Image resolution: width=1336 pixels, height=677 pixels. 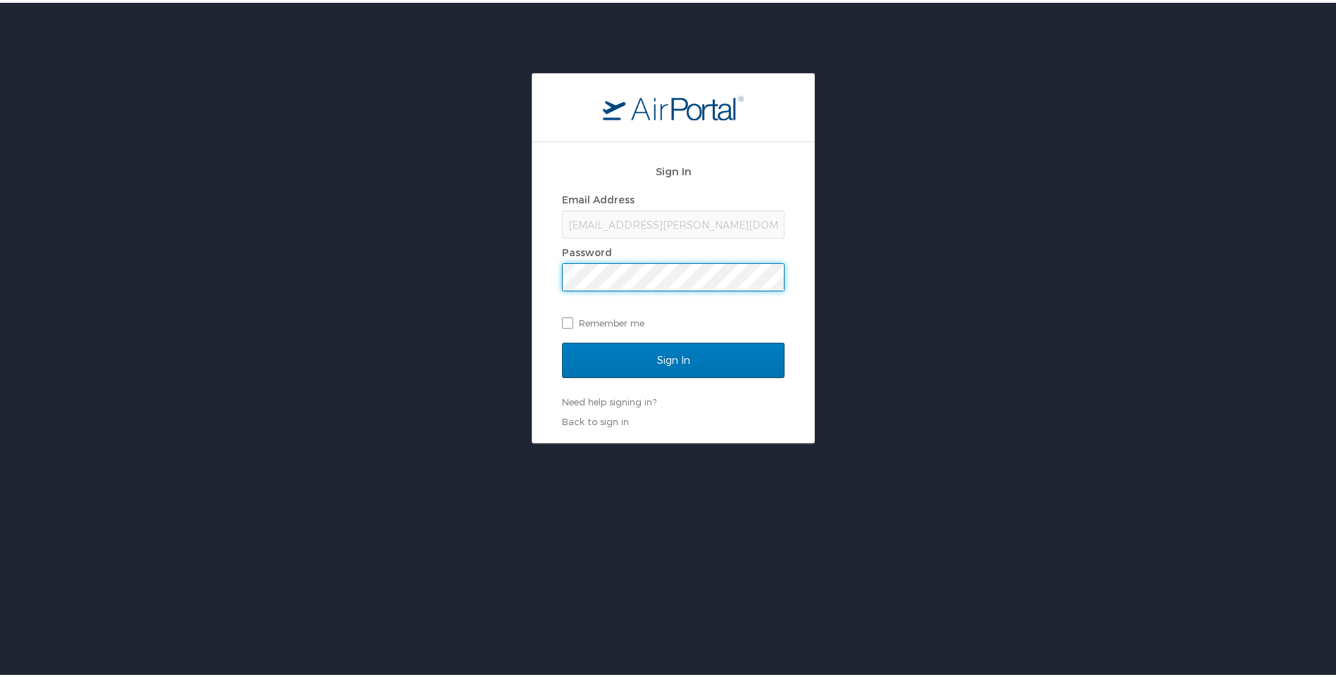 What do you see at coordinates (673, 320) in the screenshot?
I see `label: Remember me` at bounding box center [673, 320].